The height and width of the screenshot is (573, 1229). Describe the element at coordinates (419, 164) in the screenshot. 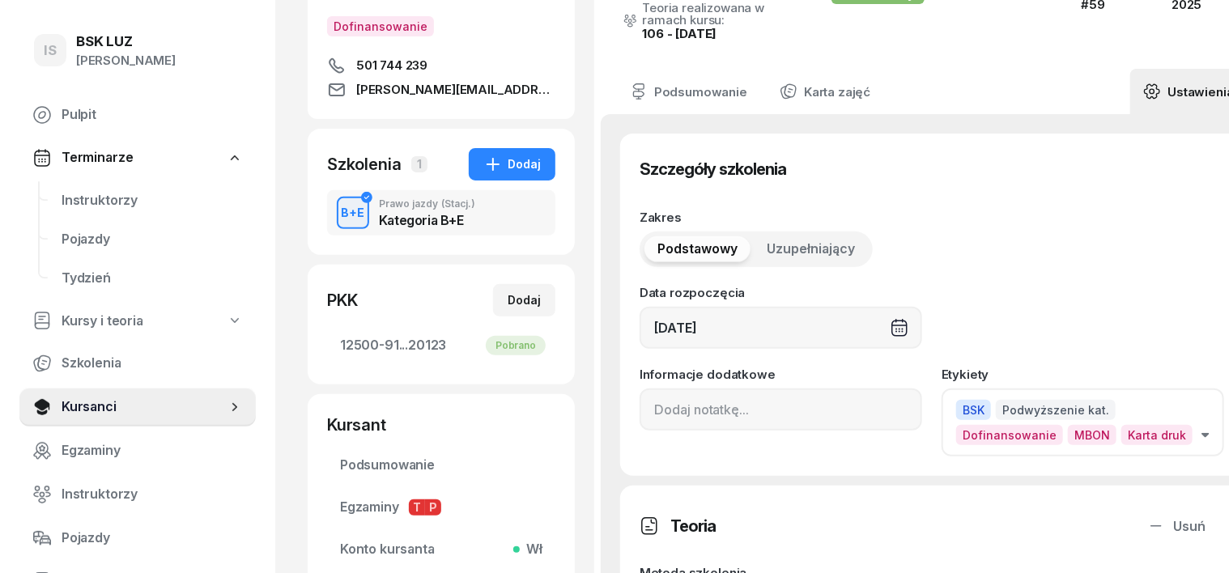

I see `span: 1` at that location.